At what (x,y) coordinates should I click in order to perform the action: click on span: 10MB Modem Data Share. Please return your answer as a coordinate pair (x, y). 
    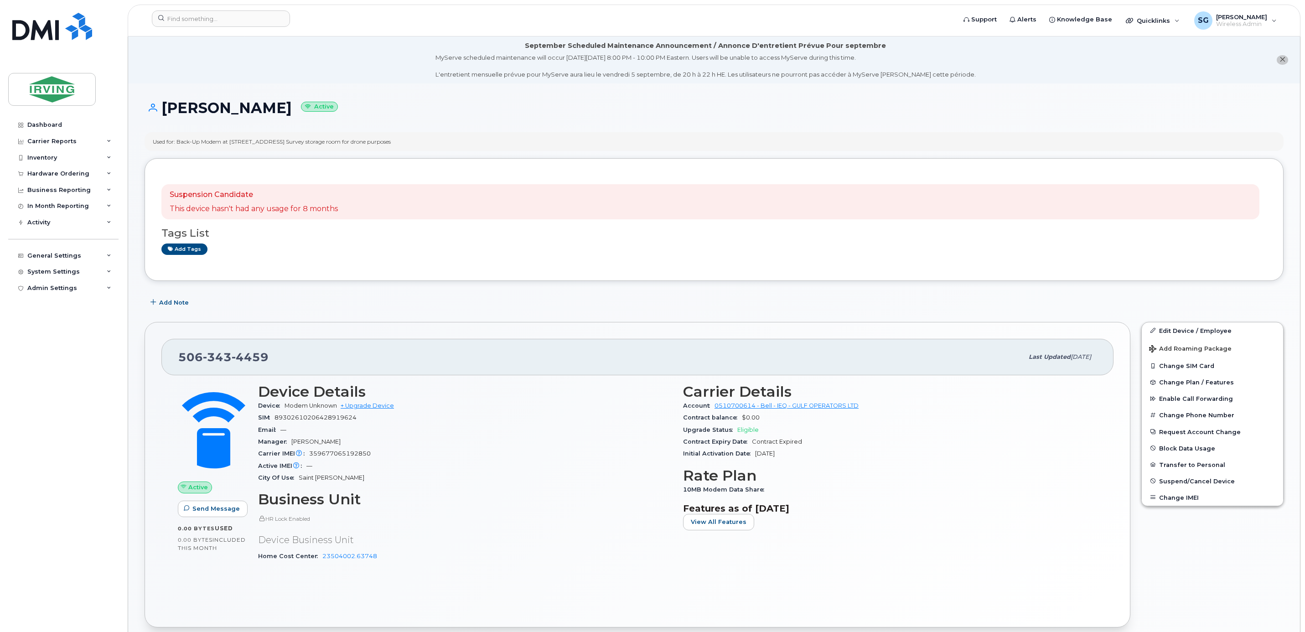
    Looking at the image, I should click on (726, 489).